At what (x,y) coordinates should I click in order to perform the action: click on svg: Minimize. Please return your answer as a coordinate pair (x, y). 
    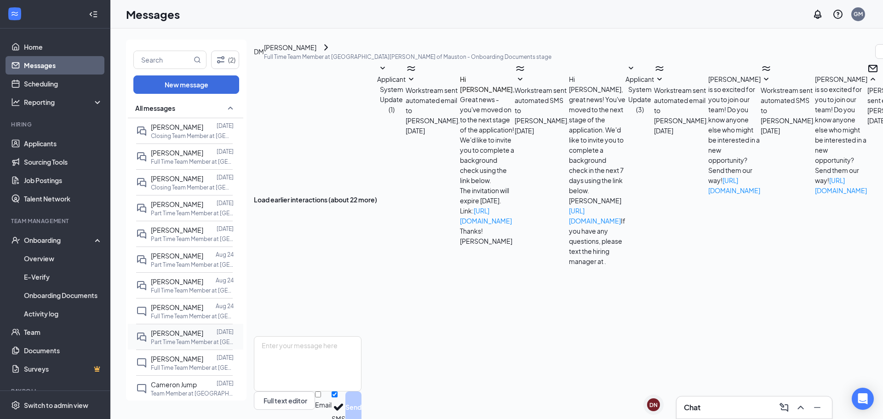
    Looking at the image, I should click on (817, 407).